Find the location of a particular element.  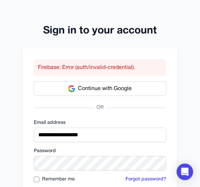

button: Continue with Google is located at coordinates (100, 89).